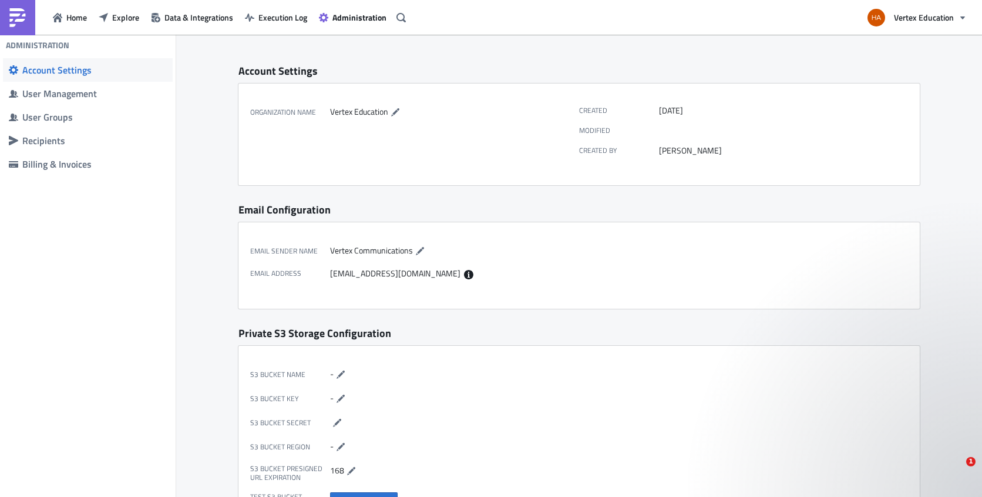 The width and height of the screenshot is (982, 497). I want to click on button: Data & Integrations, so click(192, 17).